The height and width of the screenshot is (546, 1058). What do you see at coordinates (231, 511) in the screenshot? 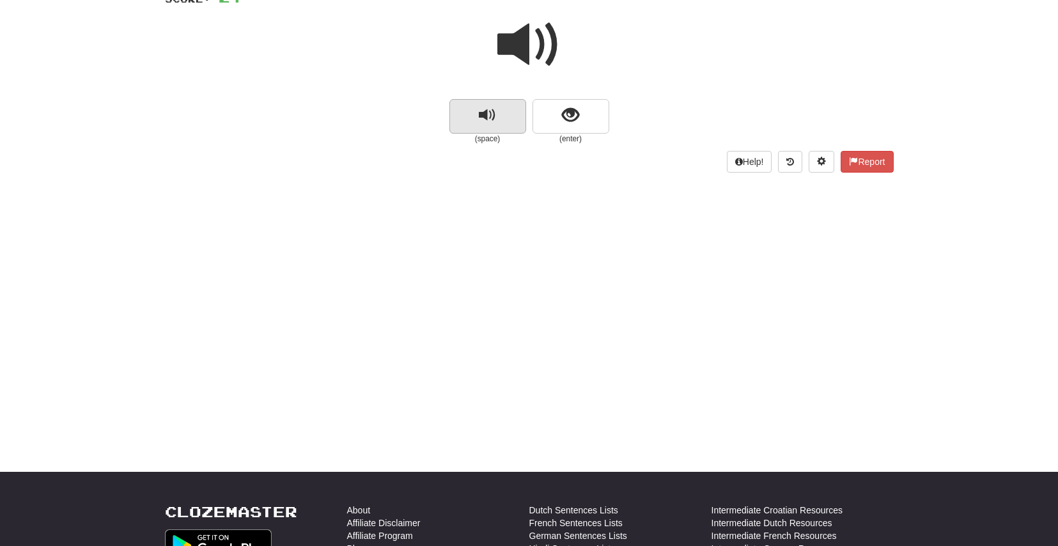
I see `a: Clozemaster` at bounding box center [231, 511].